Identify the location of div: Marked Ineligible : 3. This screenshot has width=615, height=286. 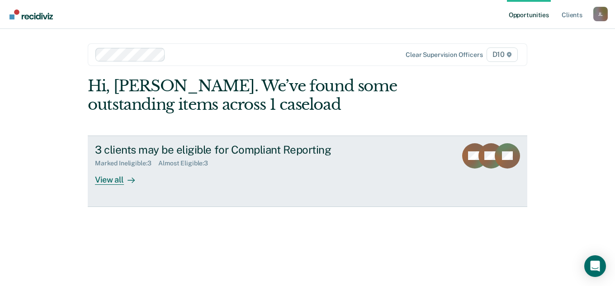
(127, 163).